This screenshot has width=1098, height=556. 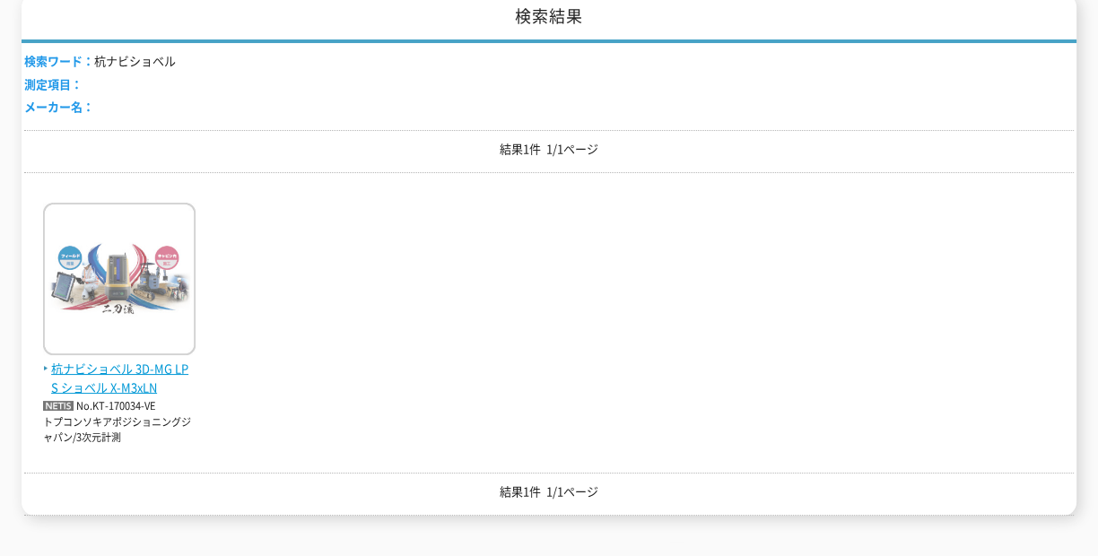 What do you see at coordinates (119, 406) in the screenshot?
I see `p: No.KT-170034-VE` at bounding box center [119, 406].